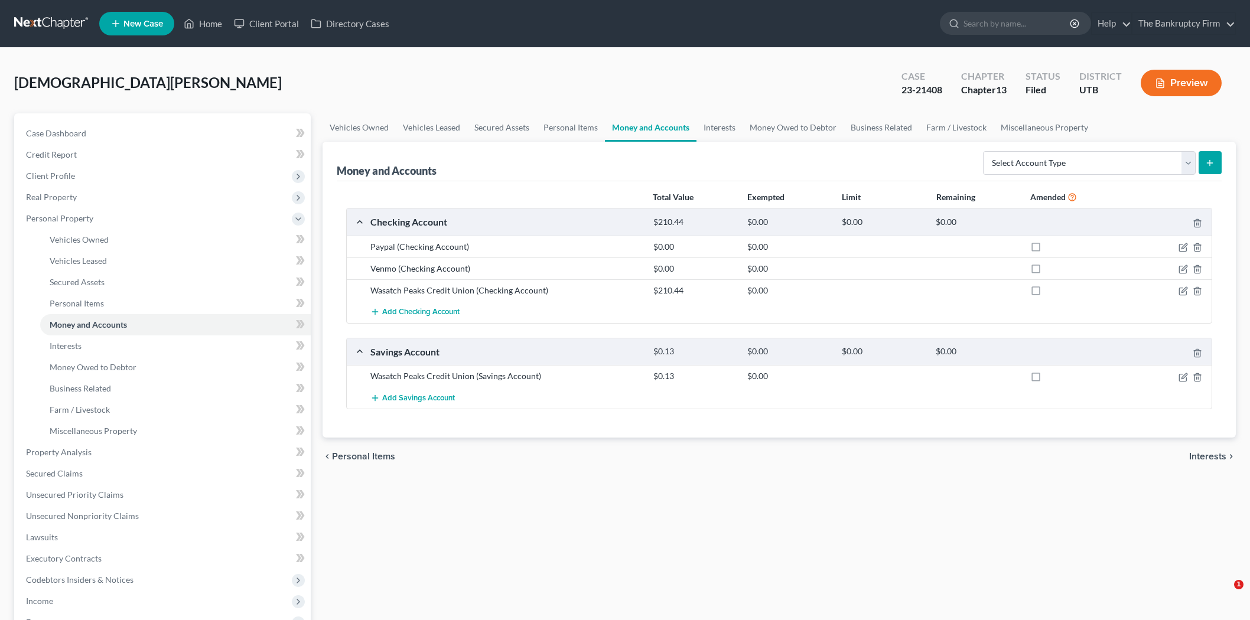 Image resolution: width=1250 pixels, height=620 pixels. I want to click on span: Money Owed to Debtor, so click(93, 367).